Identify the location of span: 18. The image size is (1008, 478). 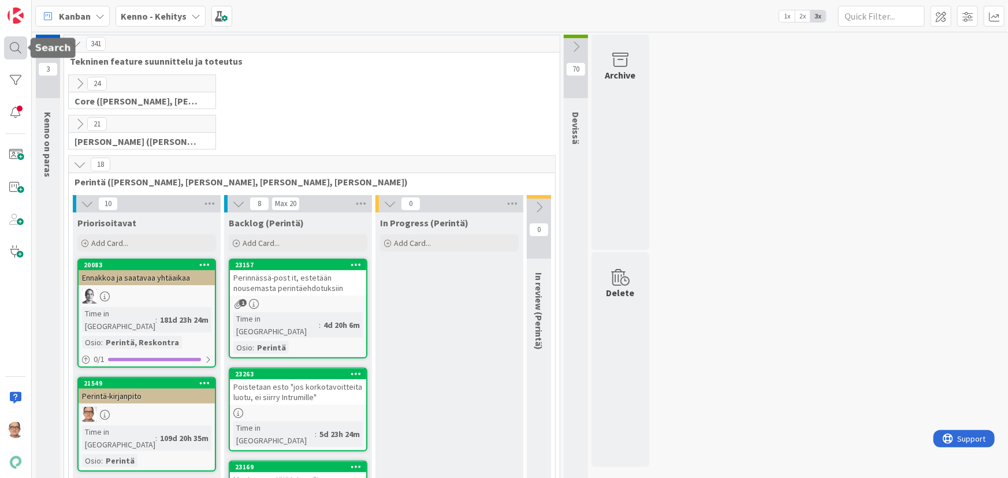
(101, 165).